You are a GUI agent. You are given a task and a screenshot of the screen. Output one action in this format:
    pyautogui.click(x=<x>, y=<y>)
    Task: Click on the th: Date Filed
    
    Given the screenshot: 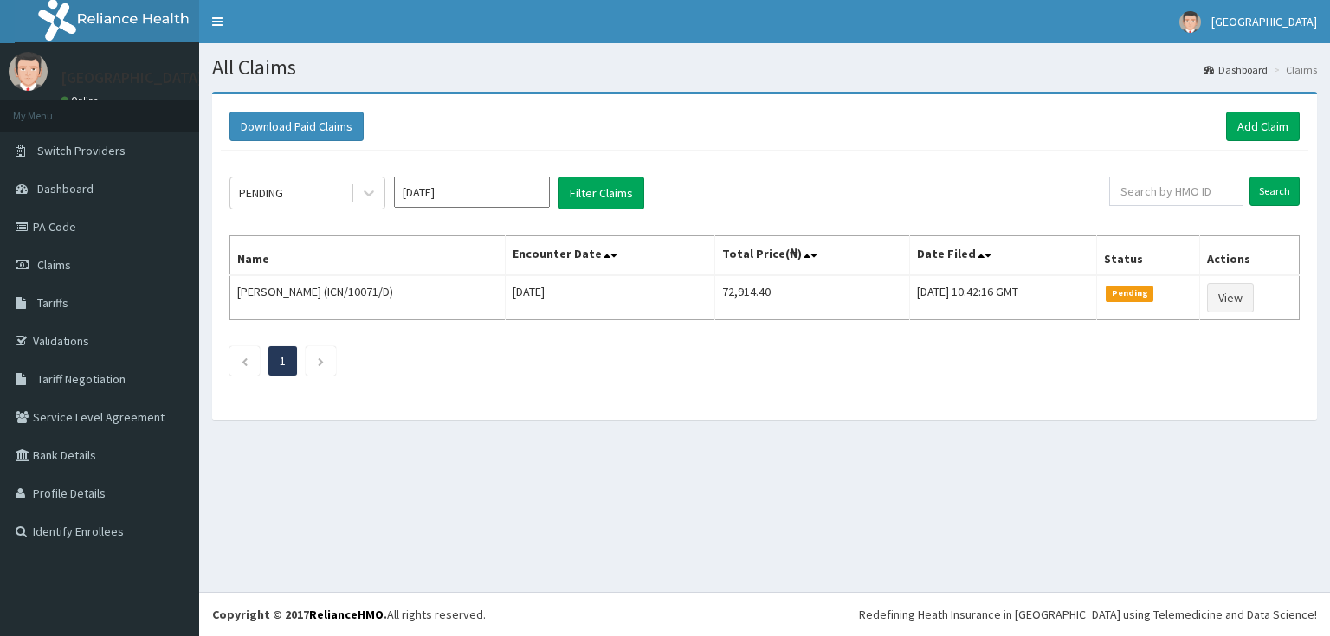 What is the action you would take?
    pyautogui.click(x=1003, y=256)
    